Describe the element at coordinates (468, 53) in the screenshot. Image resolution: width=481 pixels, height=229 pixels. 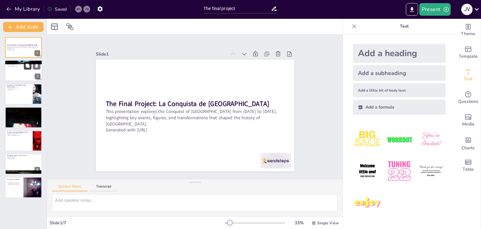
I see `div: Add ready made slides` at that location.